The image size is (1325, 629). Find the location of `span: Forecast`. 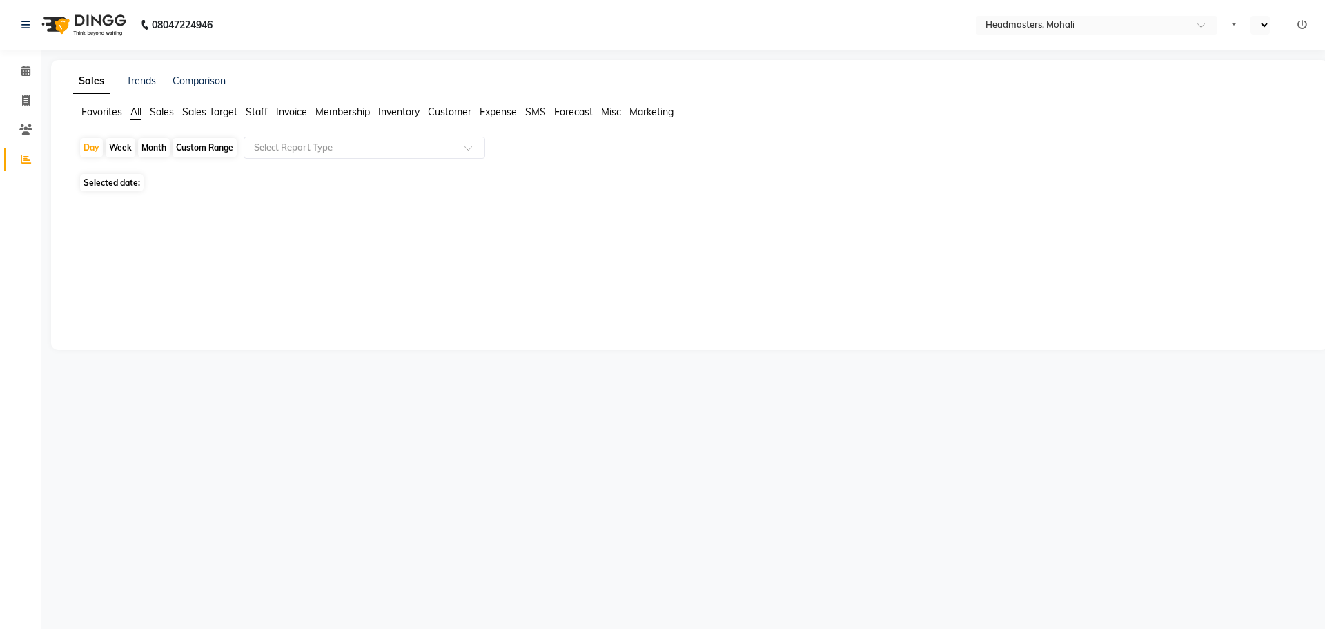

span: Forecast is located at coordinates (574, 112).